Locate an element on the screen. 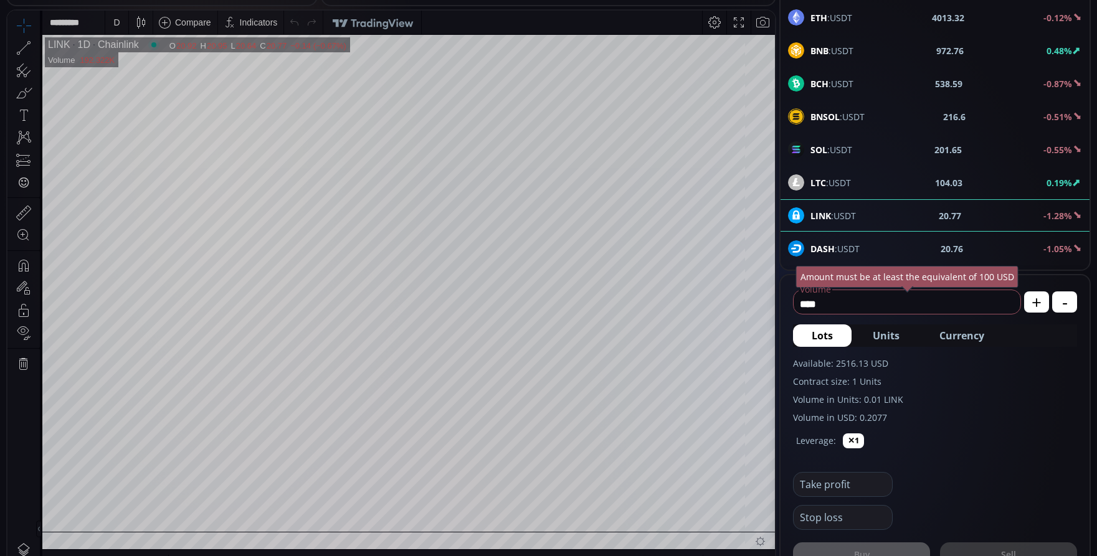  b: 0.48% is located at coordinates (1059, 50).